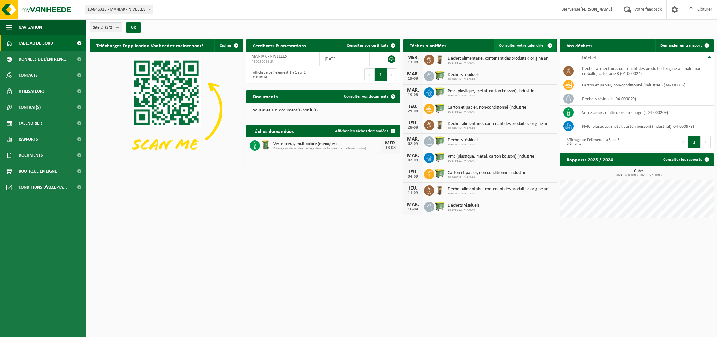 The image size is (717, 337). Describe the element at coordinates (265, 96) in the screenshot. I see `h2: Documents` at that location.